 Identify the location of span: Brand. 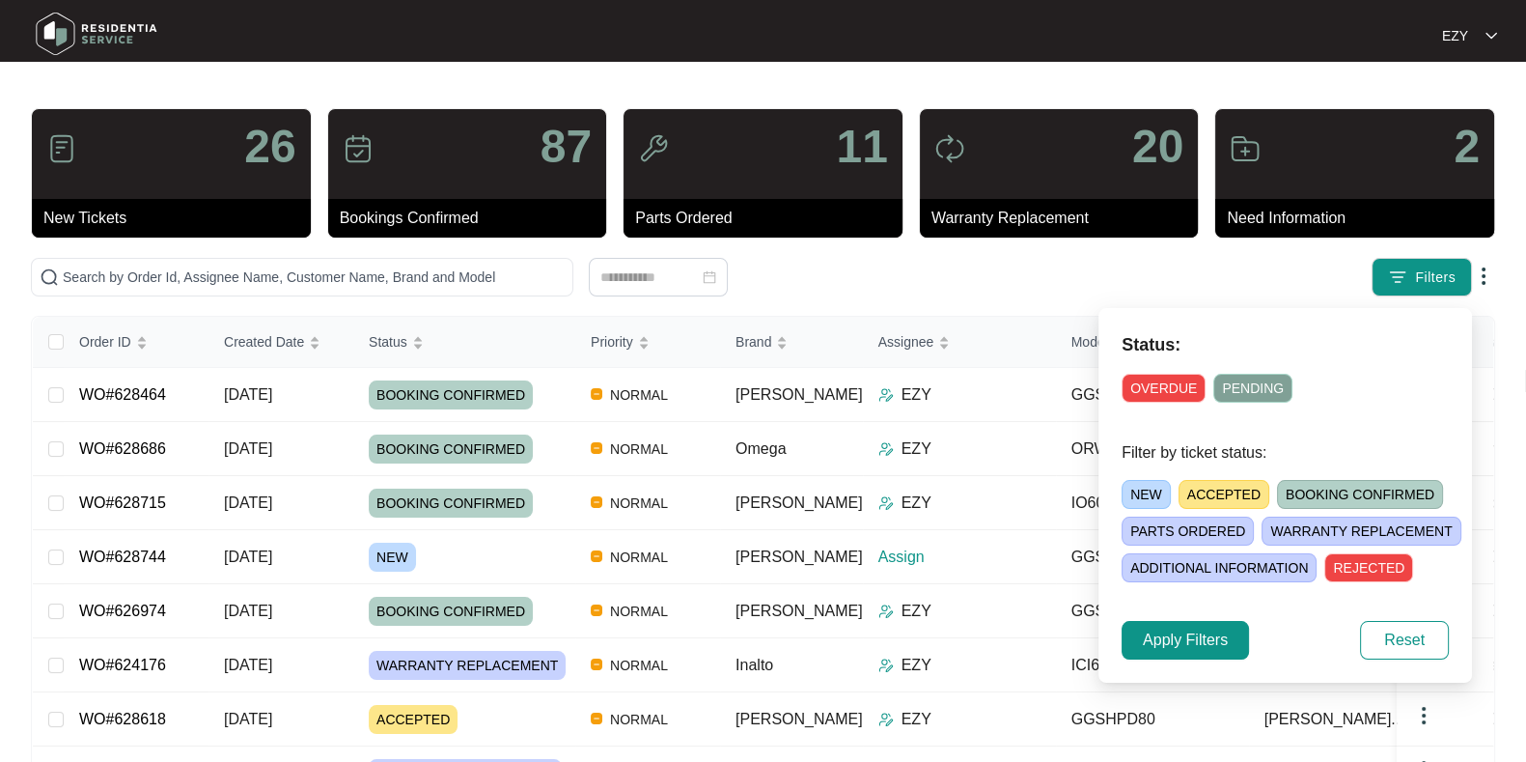
(753, 342).